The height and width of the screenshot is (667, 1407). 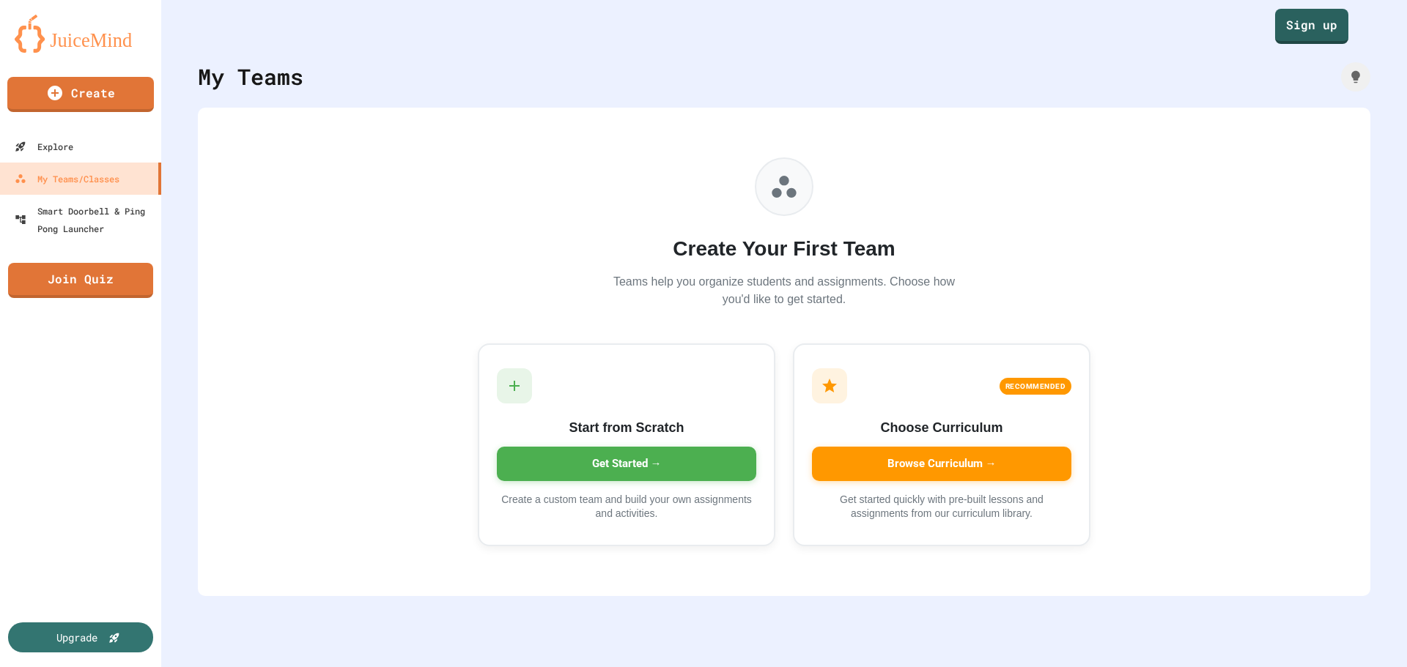 What do you see at coordinates (941, 507) in the screenshot?
I see `p: Get started quickly with pre-built lessons and assignments from our curriculum library.` at bounding box center [941, 507].